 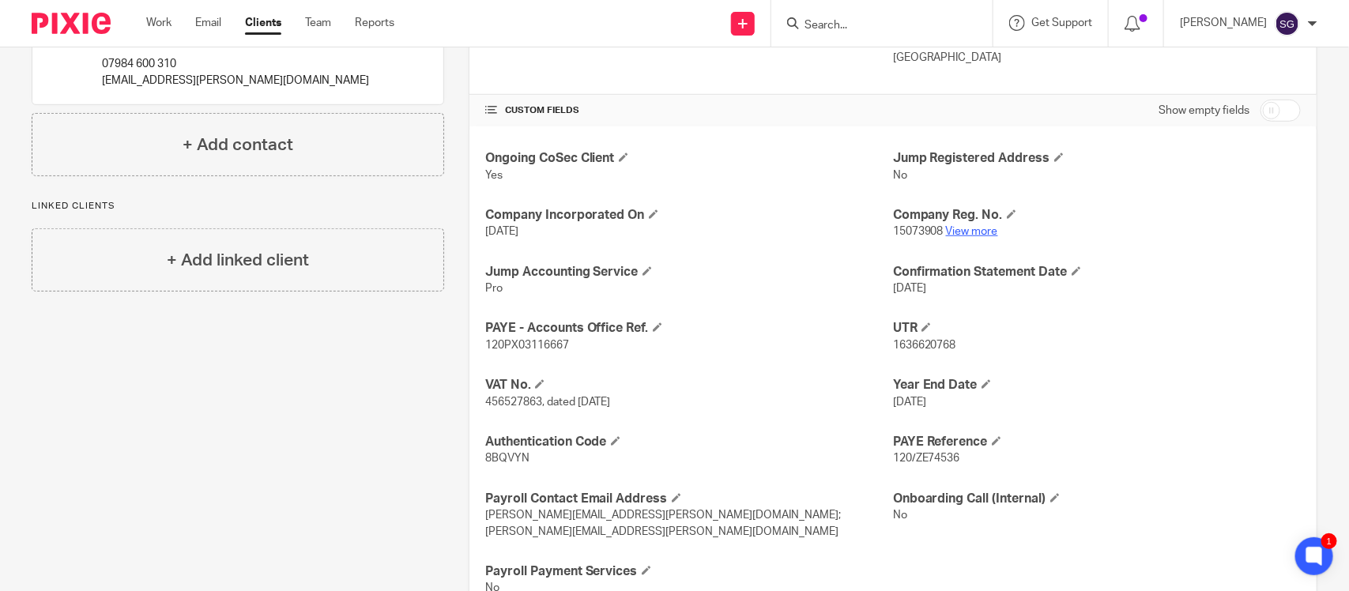 I want to click on div: 1, so click(x=1329, y=541).